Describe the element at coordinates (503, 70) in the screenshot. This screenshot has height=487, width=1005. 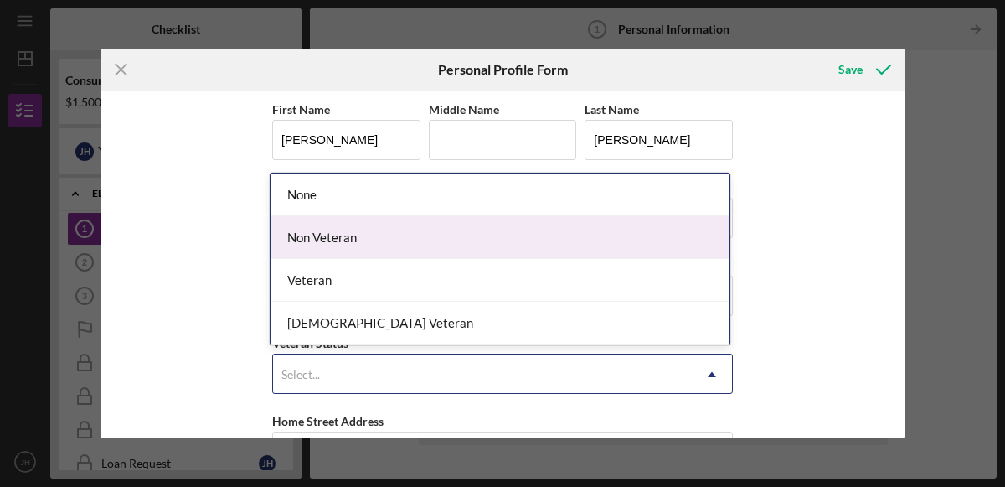
I see `h6: Personal Profile Form` at that location.